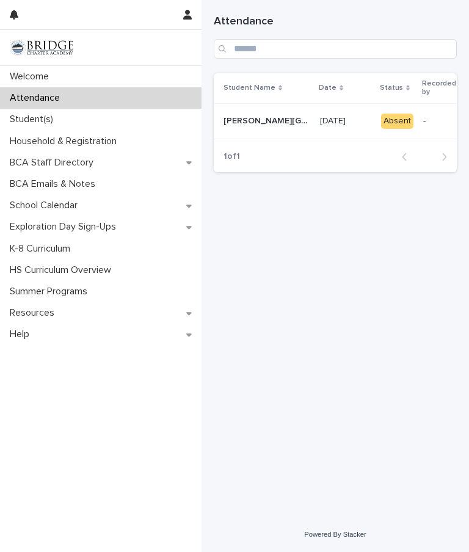  Describe the element at coordinates (42, 248) in the screenshot. I see `p: K-8 Curriculum` at that location.